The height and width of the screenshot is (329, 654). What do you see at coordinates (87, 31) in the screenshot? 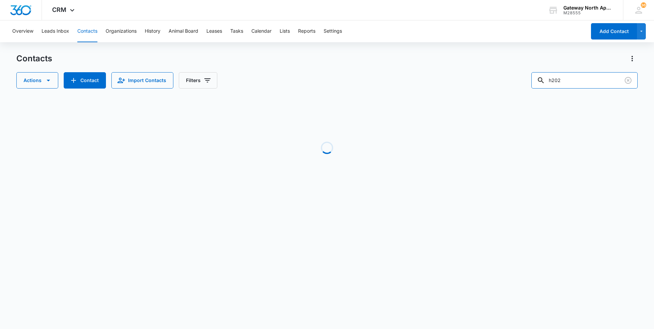
I see `button: Contacts` at bounding box center [87, 31].